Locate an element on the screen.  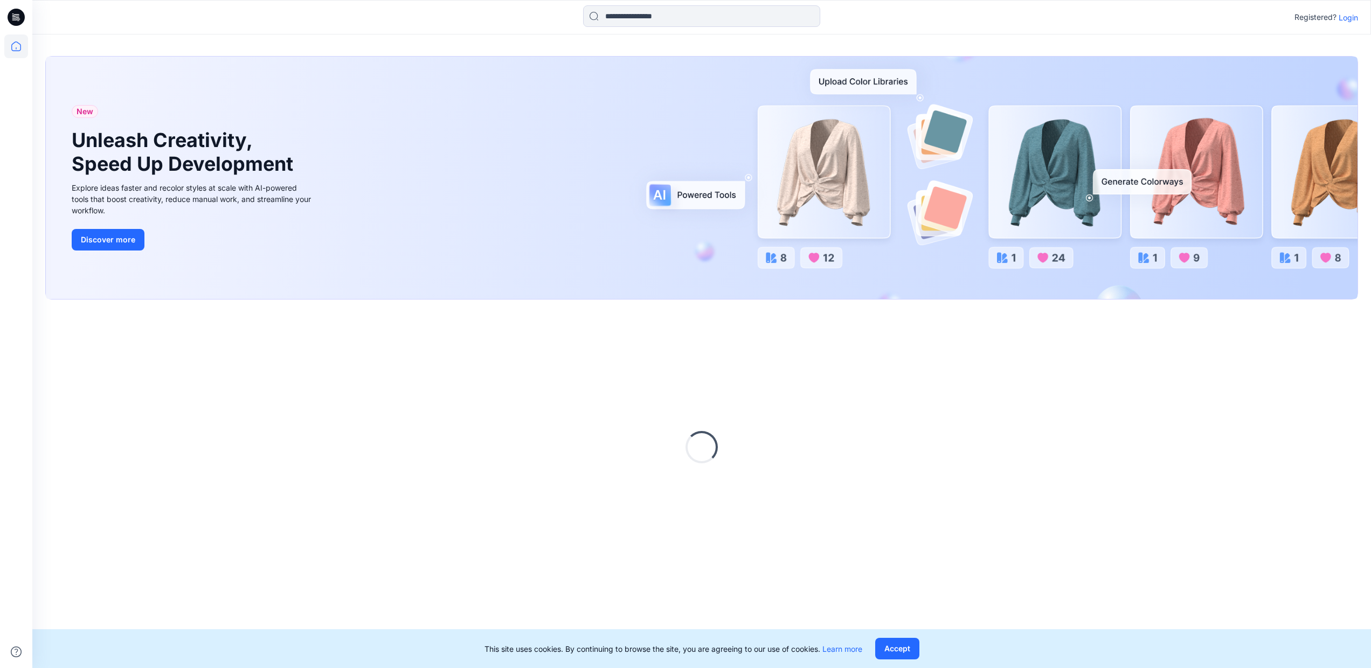
div: Explore ideas faster and recolor styles at scale with AI-powered tools that boost creativity, red... is located at coordinates (193, 199).